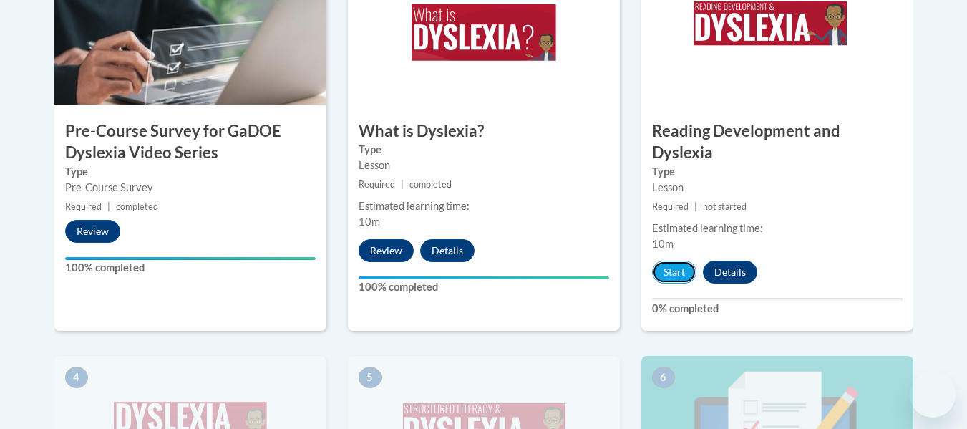 The image size is (967, 429). I want to click on label: 0% completed, so click(777, 308).